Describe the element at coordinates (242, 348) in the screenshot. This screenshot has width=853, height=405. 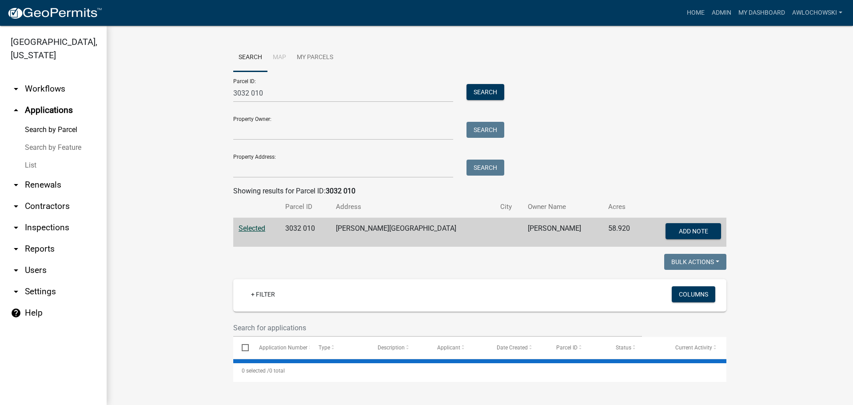
I see `datatable-header-cell: Select` at that location.